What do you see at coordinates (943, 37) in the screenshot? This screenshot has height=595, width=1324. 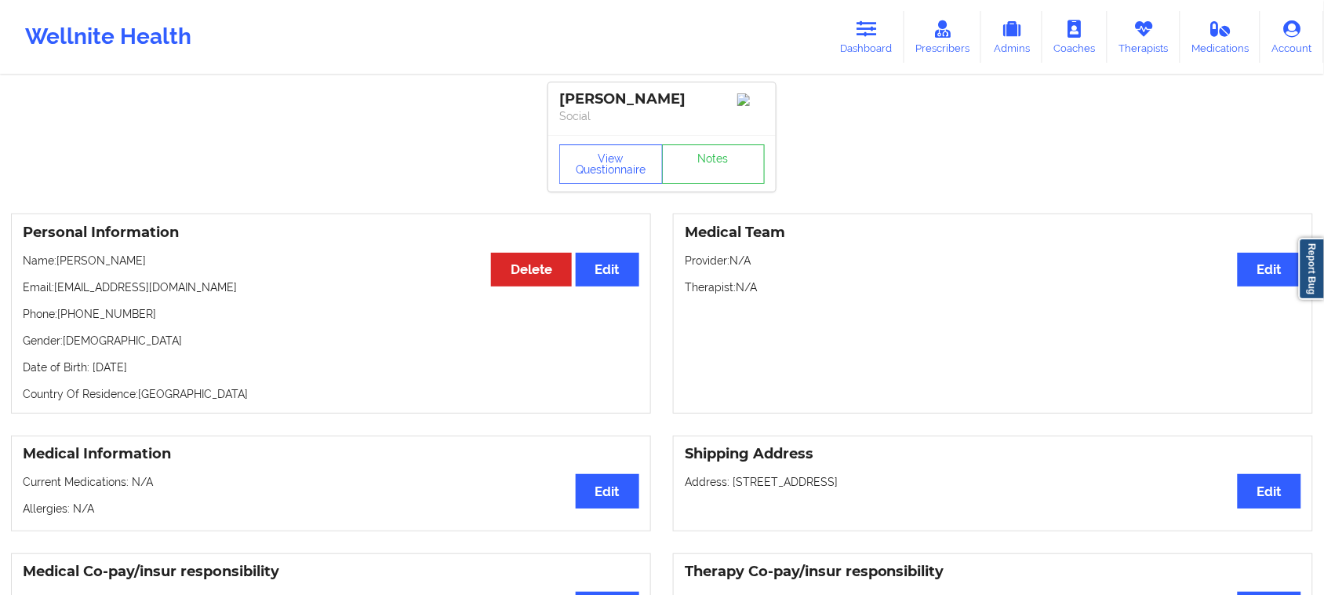 I see `a: Prescribers` at bounding box center [943, 37].